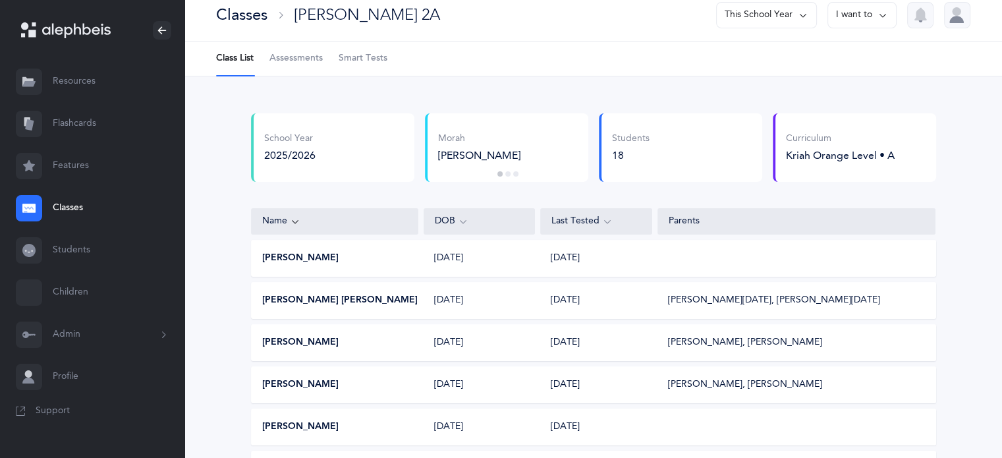  Describe the element at coordinates (840, 155) in the screenshot. I see `div: Kriah Orange Level • A` at that location.